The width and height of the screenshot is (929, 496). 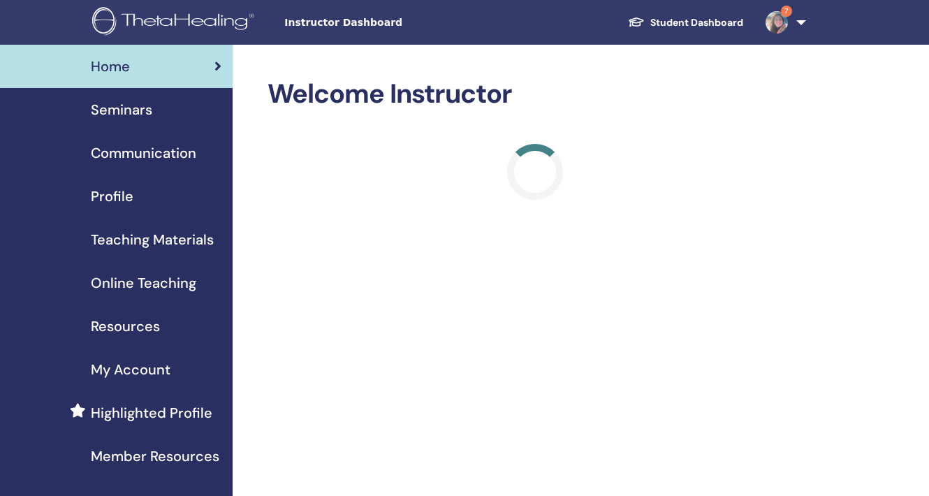 What do you see at coordinates (152, 413) in the screenshot?
I see `span: Highlighted Profile` at bounding box center [152, 413].